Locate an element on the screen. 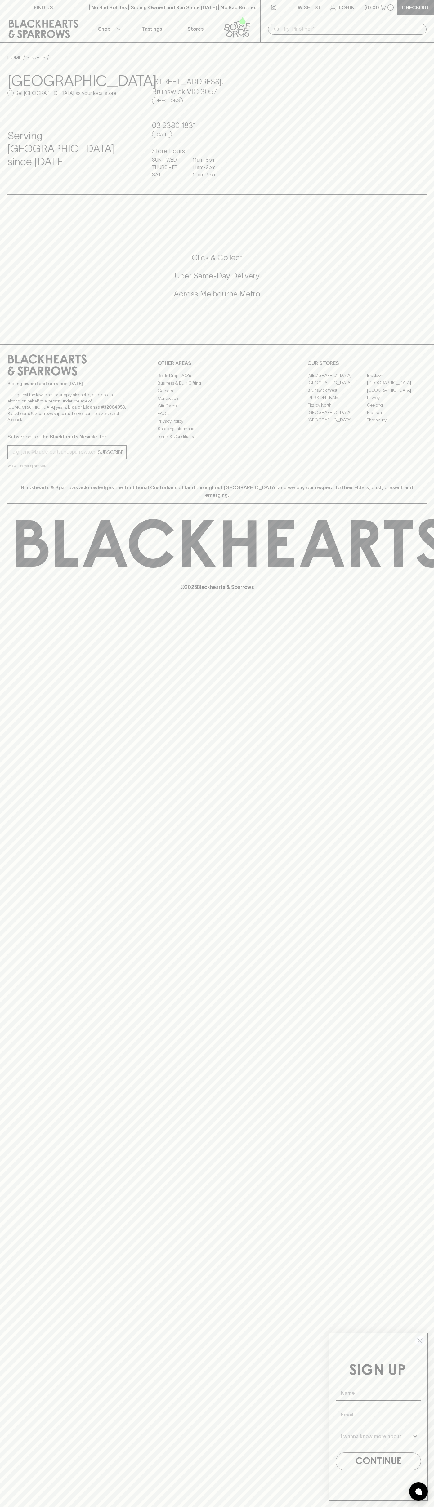 Image resolution: width=434 pixels, height=1507 pixels. input: Name is located at coordinates (378, 1393).